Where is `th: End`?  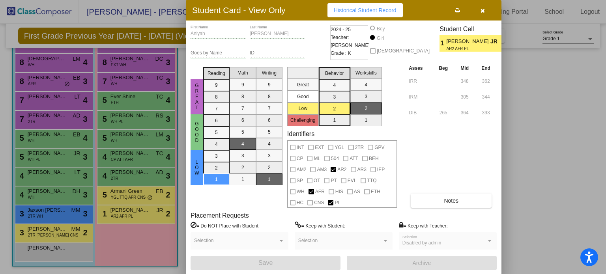
th: End is located at coordinates (486, 68).